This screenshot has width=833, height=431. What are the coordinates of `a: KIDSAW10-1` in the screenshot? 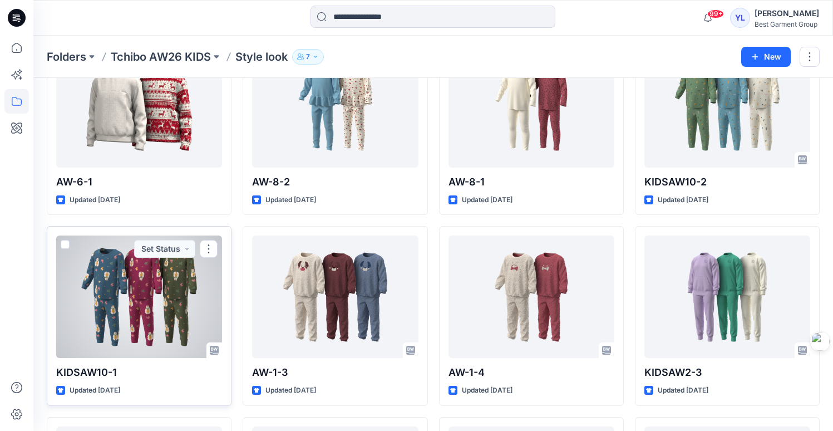 It's located at (139, 297).